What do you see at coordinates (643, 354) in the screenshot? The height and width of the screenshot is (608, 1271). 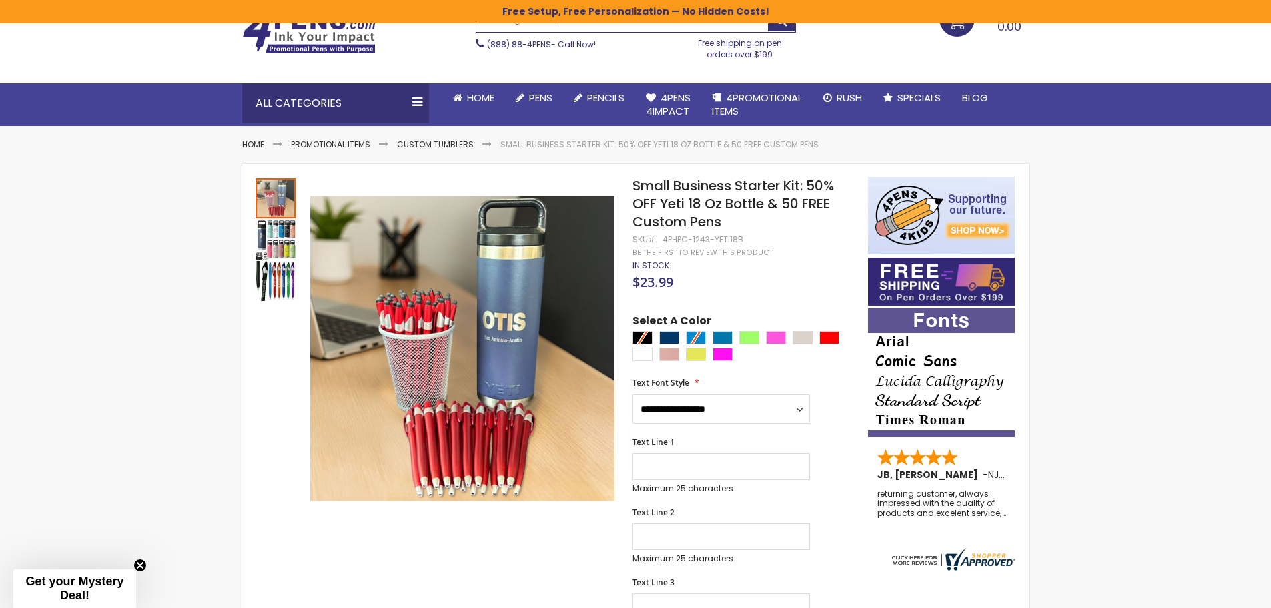 I see `div: White` at bounding box center [643, 354].